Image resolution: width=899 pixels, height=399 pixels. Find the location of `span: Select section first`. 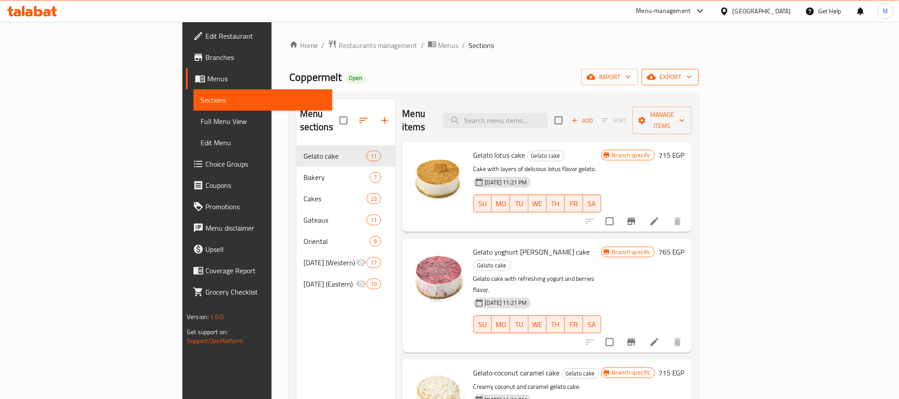

span: Select section first is located at coordinates (614, 120).